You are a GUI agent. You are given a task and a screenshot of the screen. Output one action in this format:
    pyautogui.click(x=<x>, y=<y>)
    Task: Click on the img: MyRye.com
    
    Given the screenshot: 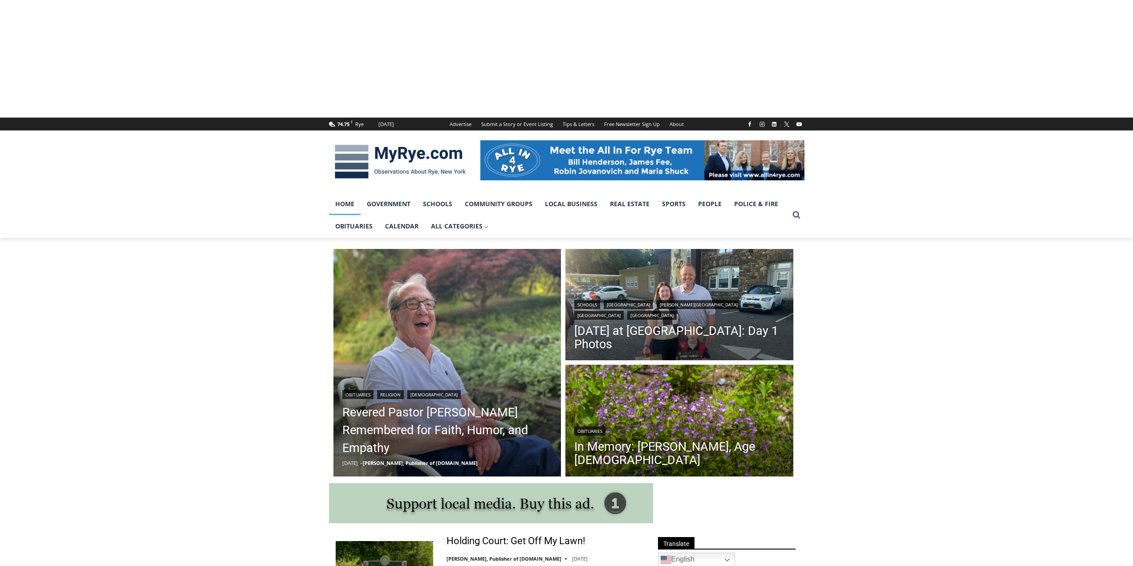 What is the action you would take?
    pyautogui.click(x=400, y=162)
    